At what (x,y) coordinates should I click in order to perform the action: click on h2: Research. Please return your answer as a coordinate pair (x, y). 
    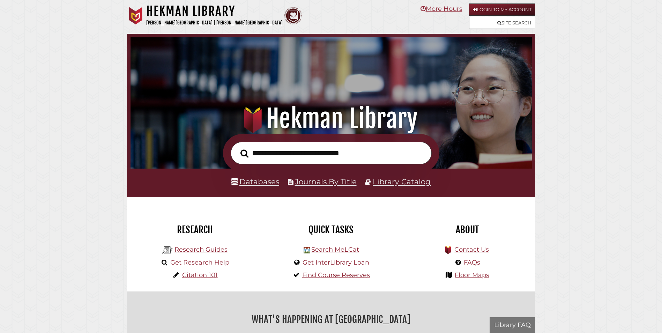
    Looking at the image, I should click on (195, 230).